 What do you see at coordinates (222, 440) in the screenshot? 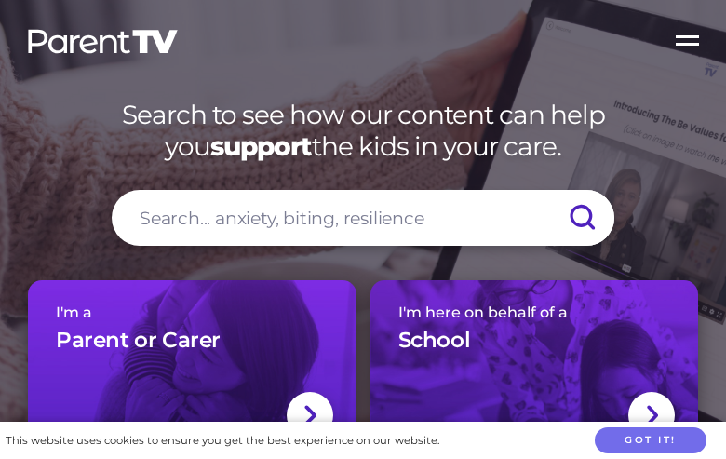
I see `div: This website uses cookies to ensure you get the best experience on our website.` at bounding box center [222, 440].